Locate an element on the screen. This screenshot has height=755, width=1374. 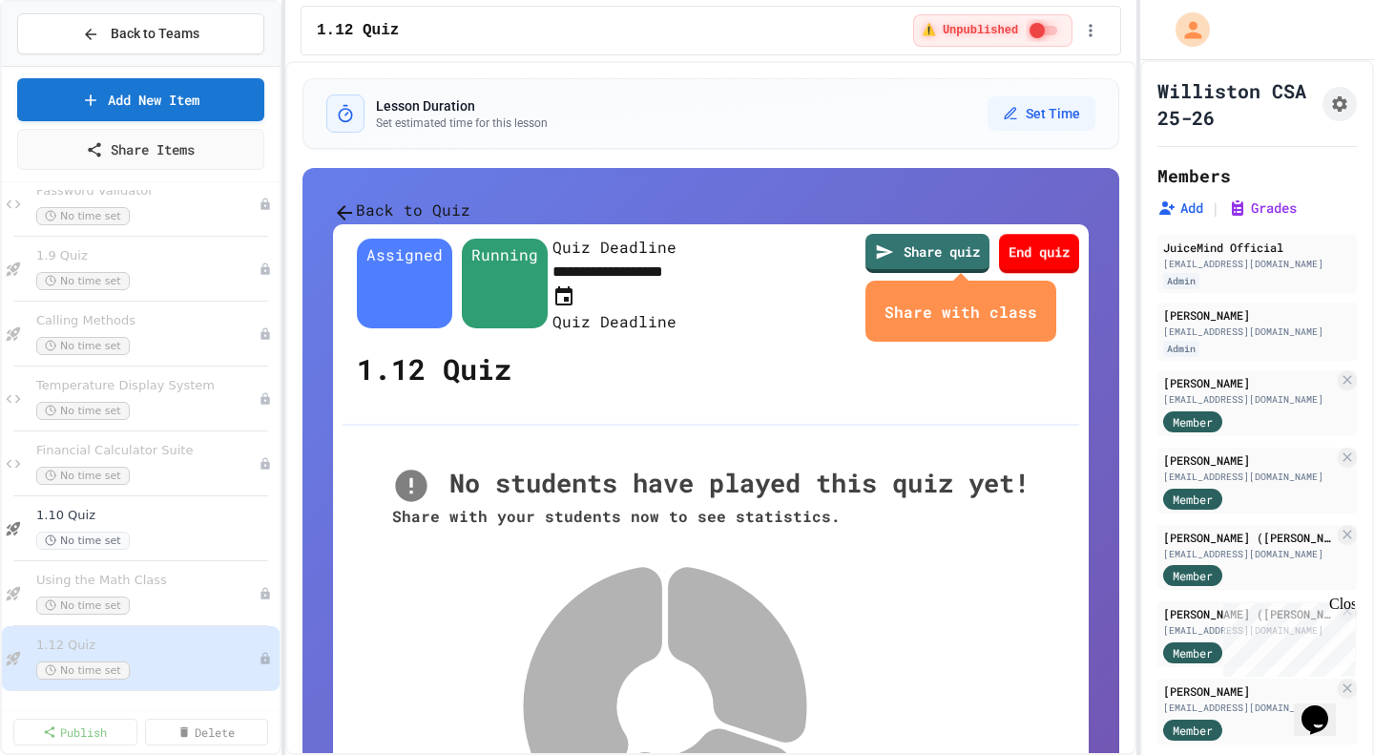
span: Password Validator is located at coordinates (147, 191).